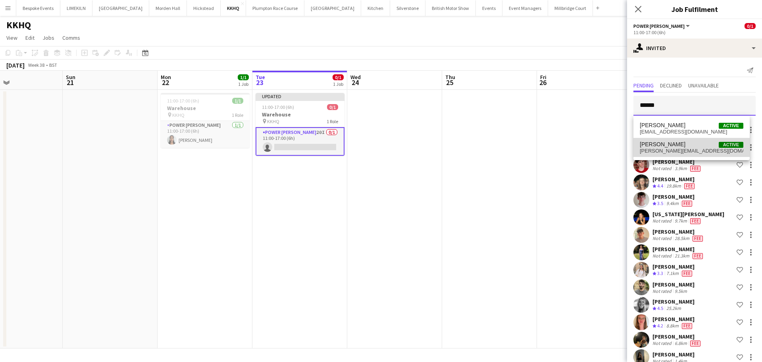 The width and height of the screenshot is (762, 362). I want to click on button: Plumpton Race Course, so click(275, 8).